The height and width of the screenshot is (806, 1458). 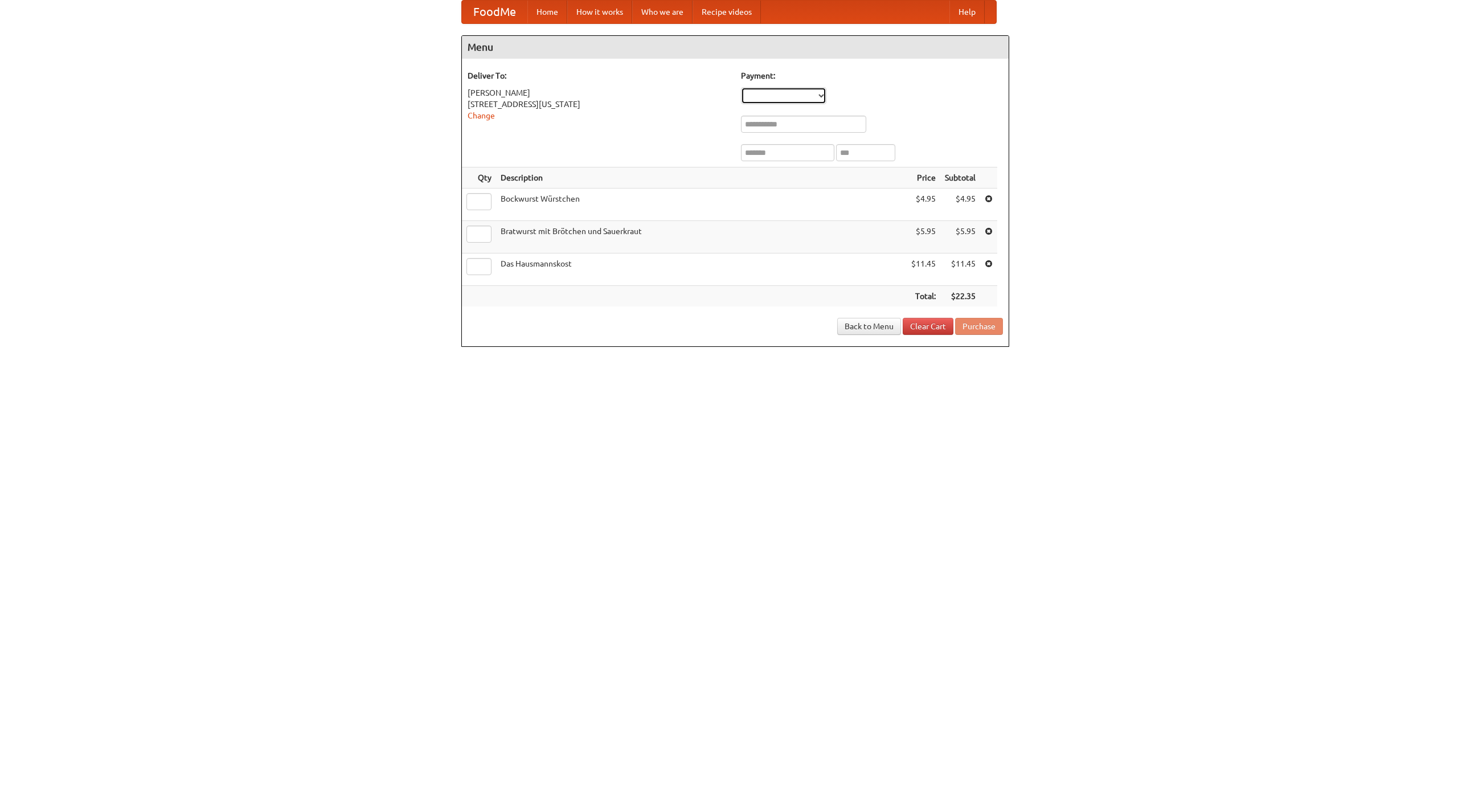 What do you see at coordinates (727, 12) in the screenshot?
I see `a: Recipe videos` at bounding box center [727, 12].